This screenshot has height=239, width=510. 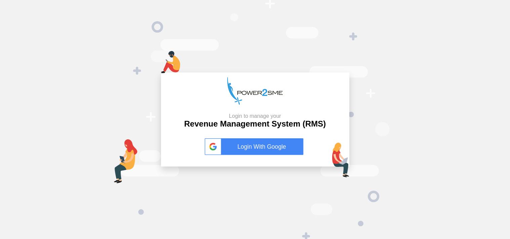 What do you see at coordinates (255, 121) in the screenshot?
I see `h2: Revenue Management System (RMS)` at bounding box center [255, 121].